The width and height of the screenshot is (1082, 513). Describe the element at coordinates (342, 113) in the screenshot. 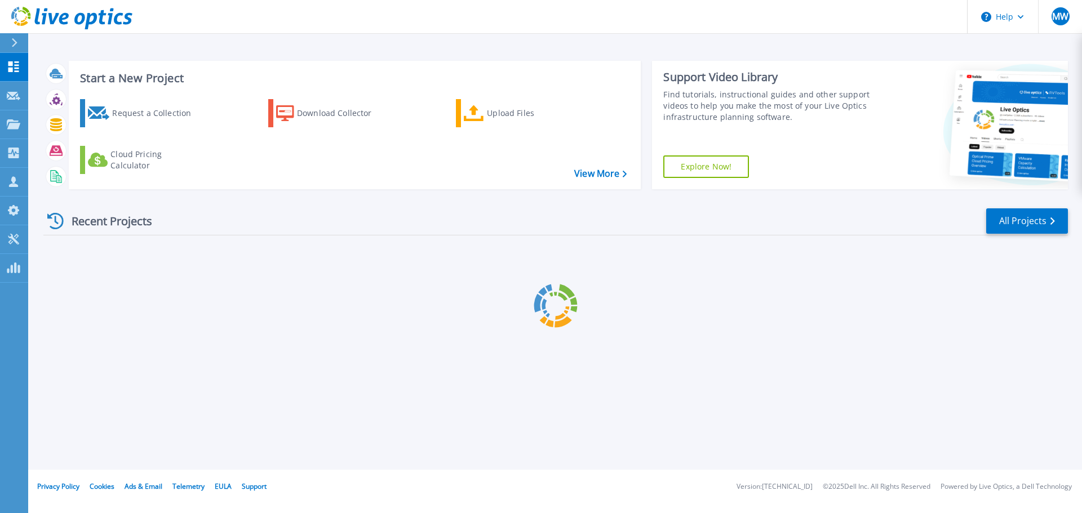

I see `div: Download Collector` at that location.